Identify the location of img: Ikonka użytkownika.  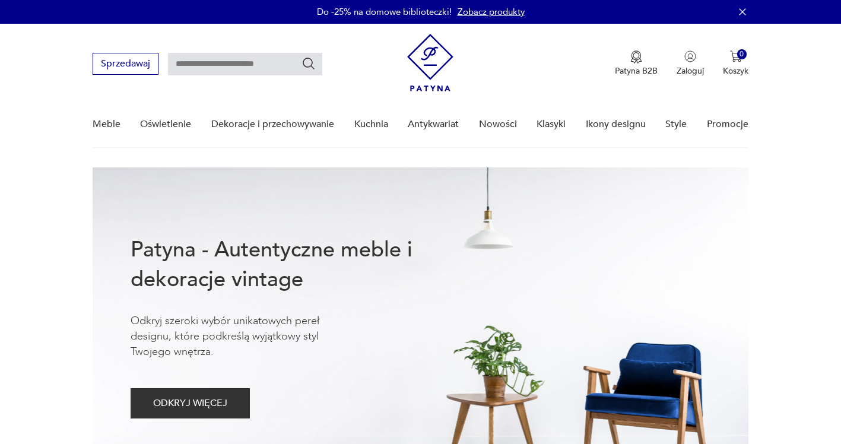
(690, 56).